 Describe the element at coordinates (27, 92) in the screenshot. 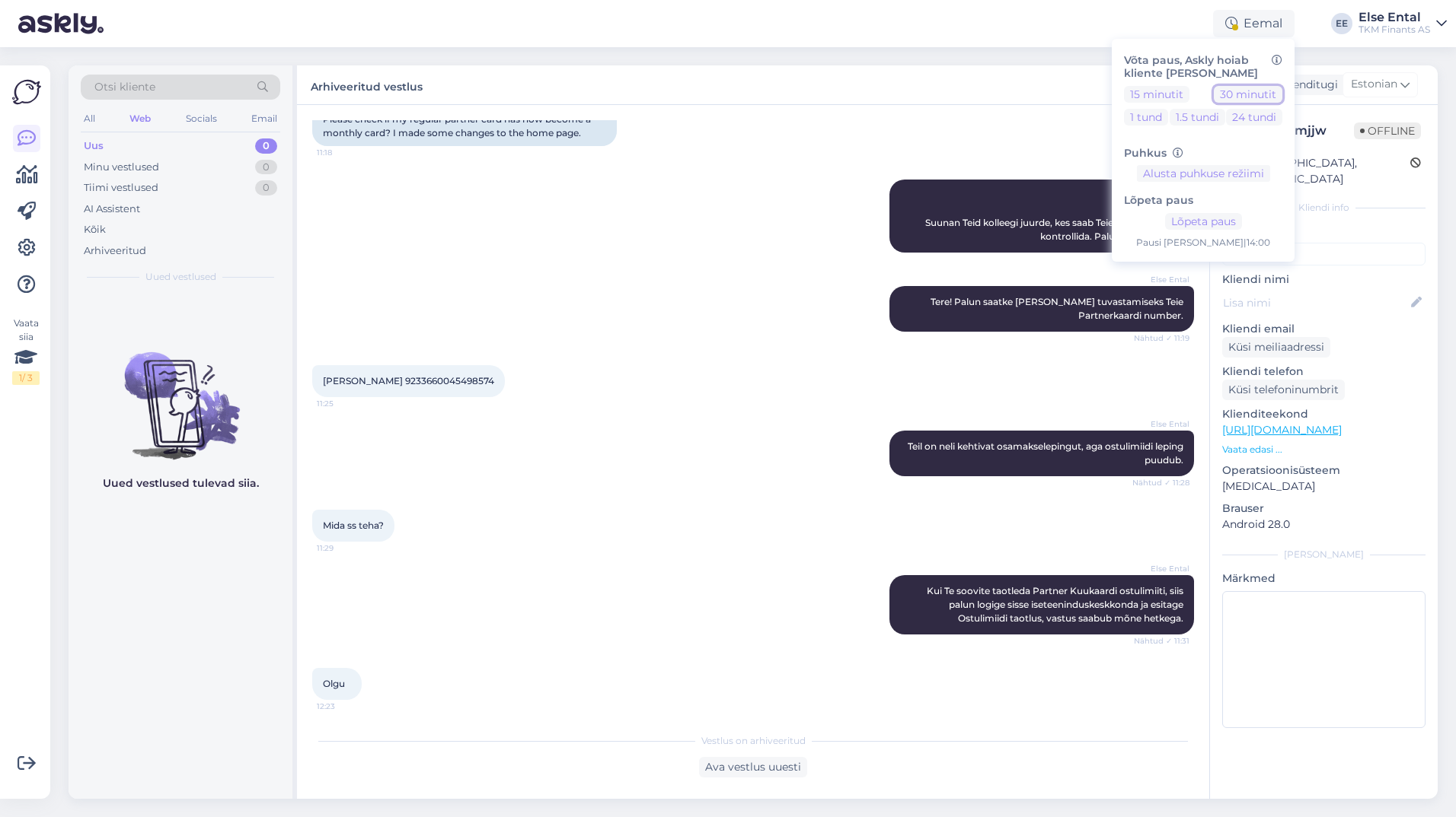

I see `img: Askly Logo` at that location.